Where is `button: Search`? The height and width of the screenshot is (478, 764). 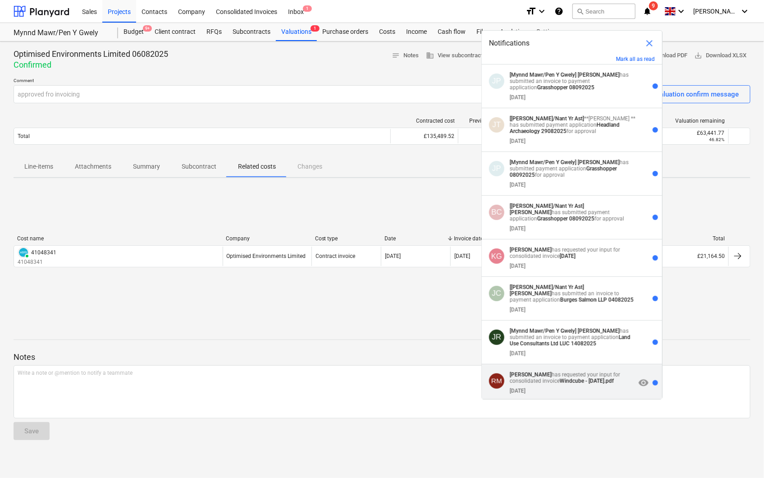 button: Search is located at coordinates (604, 11).